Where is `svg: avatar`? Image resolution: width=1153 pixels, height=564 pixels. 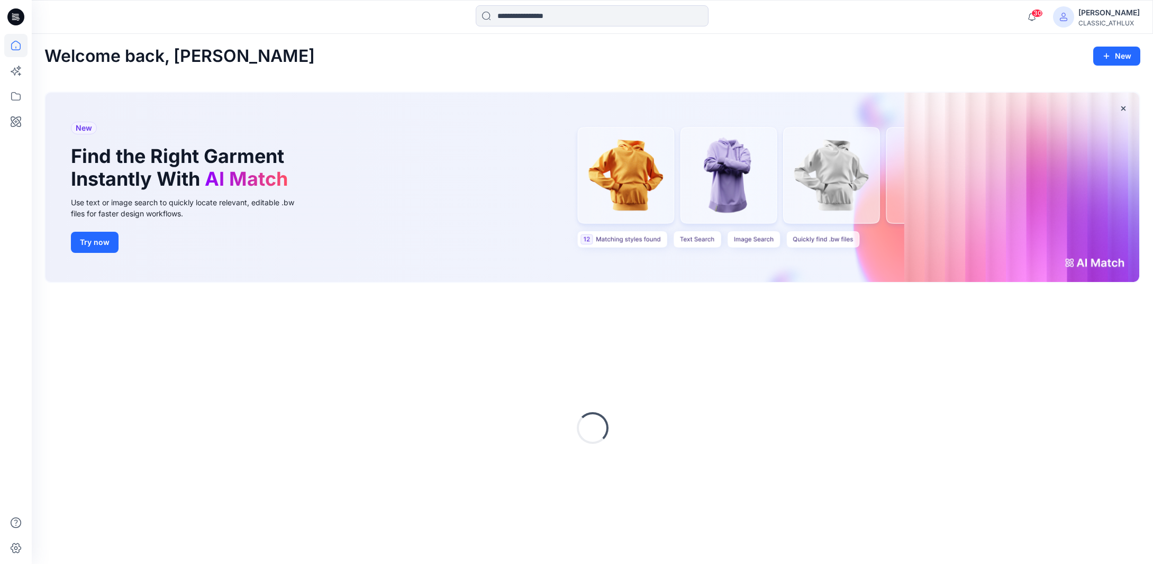
svg: avatar is located at coordinates (1063, 17).